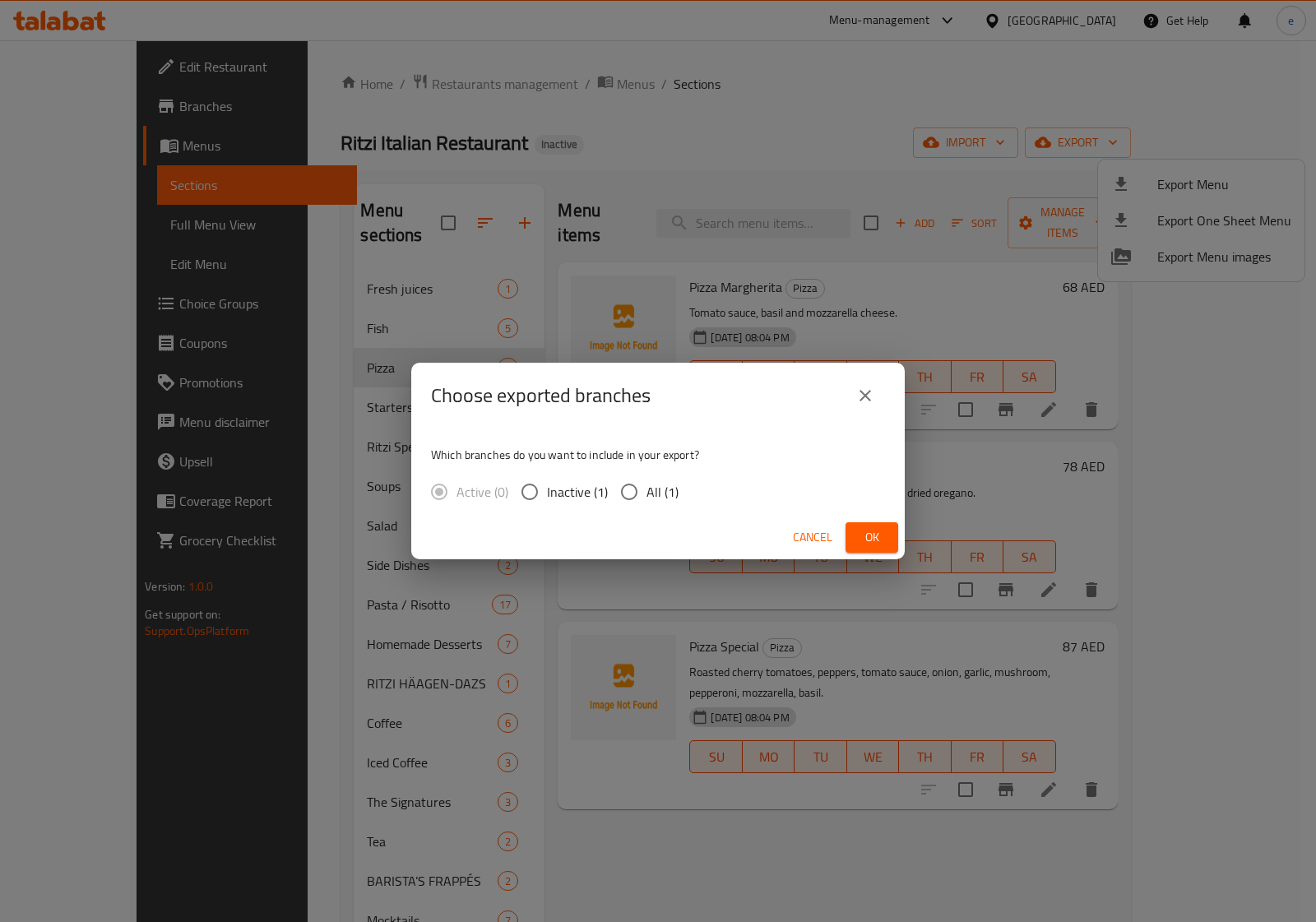  I want to click on span: Cancel, so click(813, 537).